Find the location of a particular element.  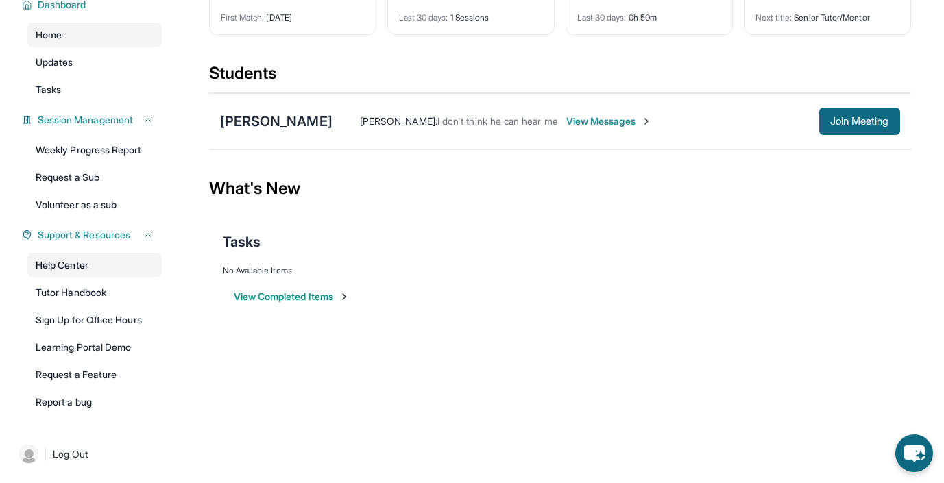

div: 1 Sessions is located at coordinates (471, 14).